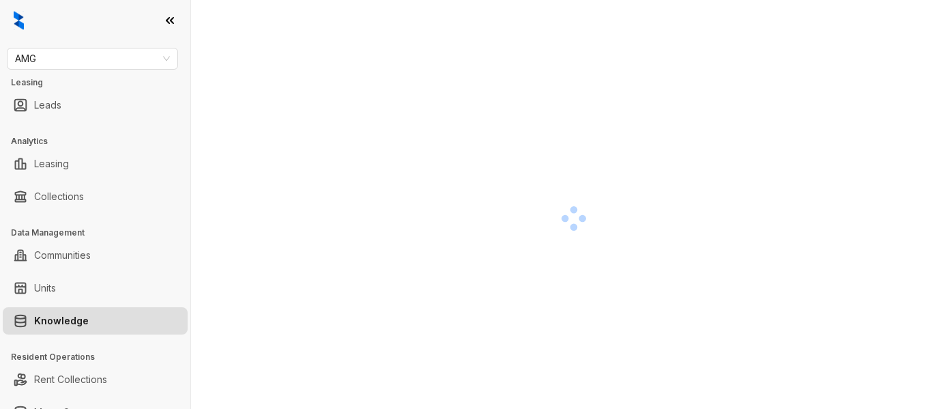 The width and height of the screenshot is (932, 409). I want to click on a: Leasing, so click(51, 164).